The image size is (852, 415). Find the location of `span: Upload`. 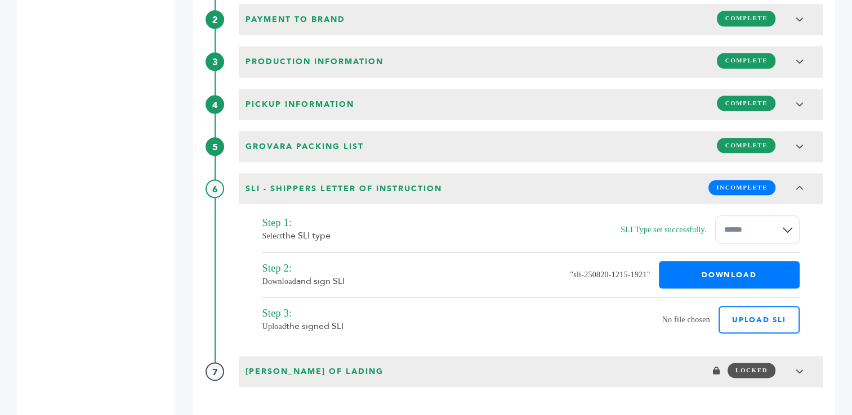

span: Upload is located at coordinates (274, 326).